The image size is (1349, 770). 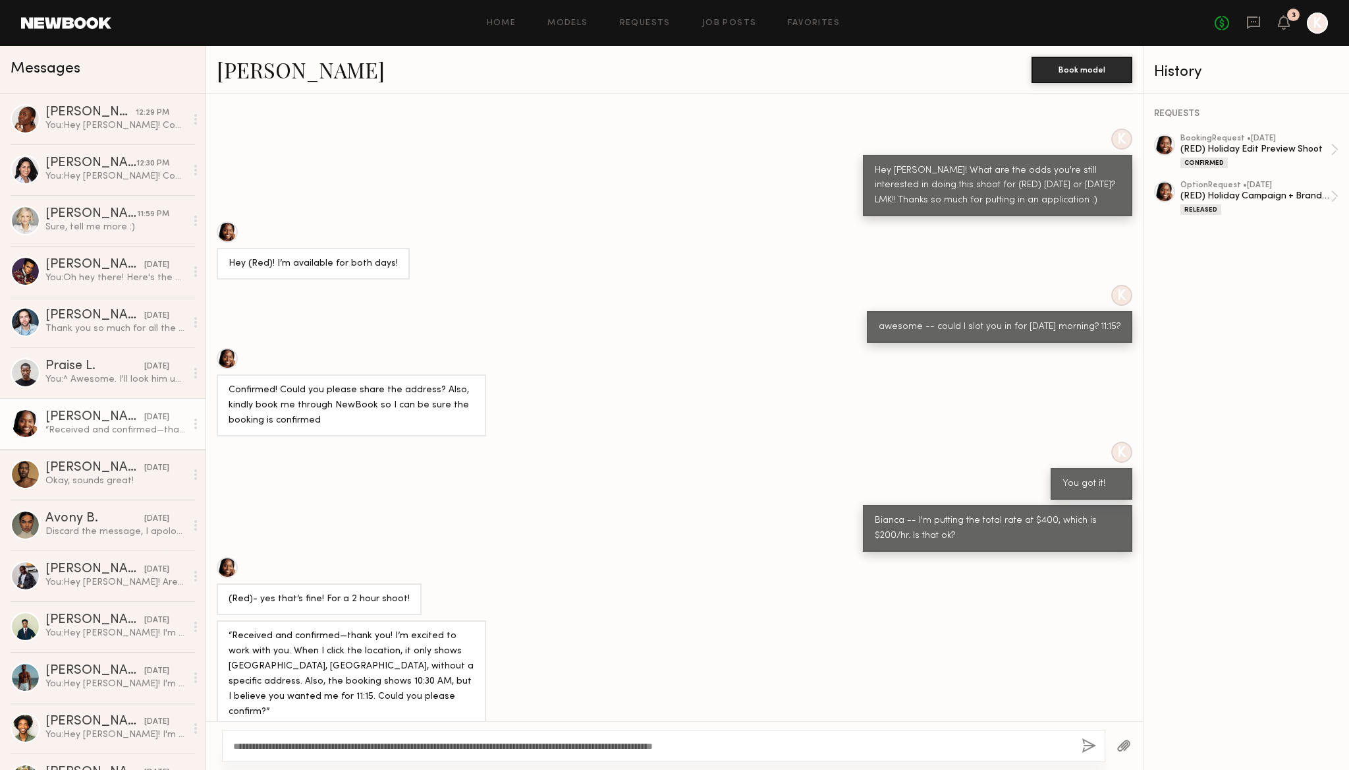 What do you see at coordinates (1082, 70) in the screenshot?
I see `button: Book model` at bounding box center [1082, 70].